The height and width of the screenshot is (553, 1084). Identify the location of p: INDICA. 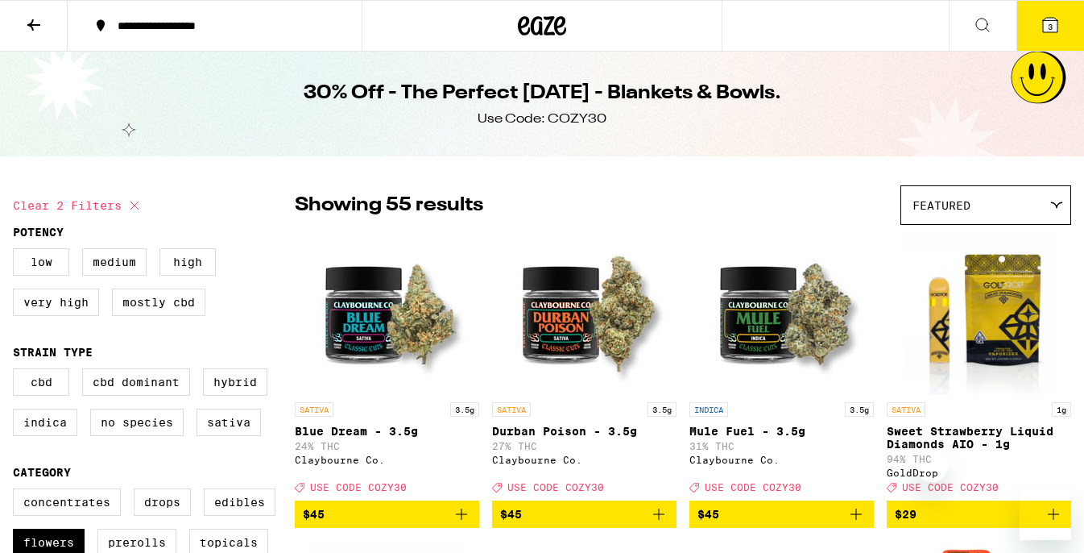
(709, 409).